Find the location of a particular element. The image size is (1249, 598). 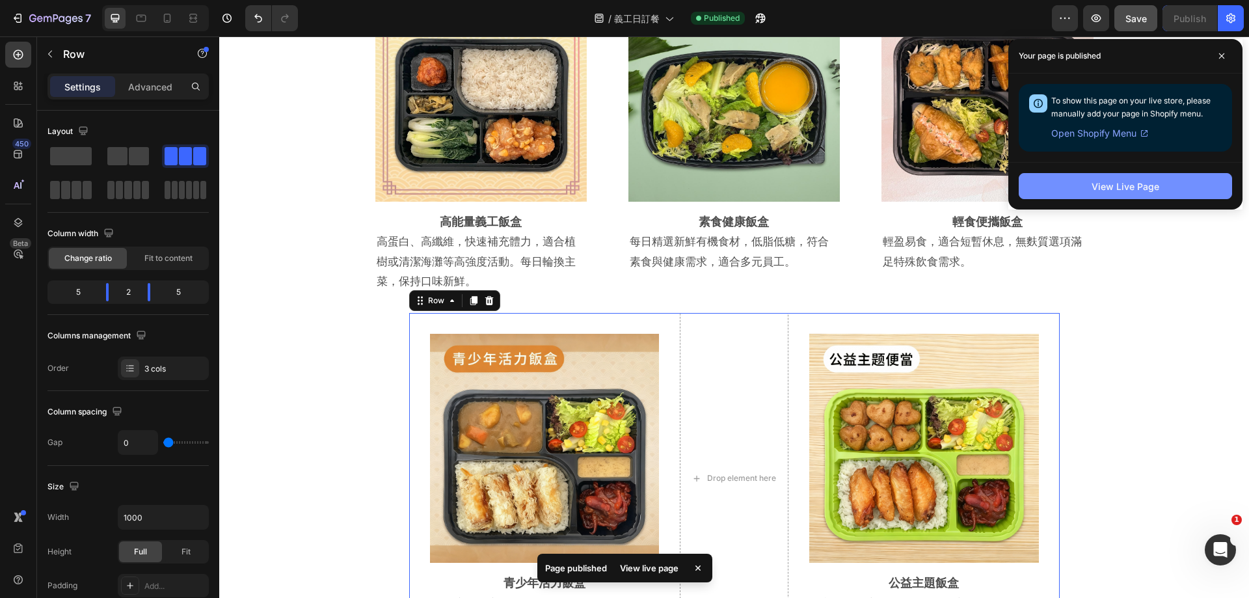

div: Publish is located at coordinates (1190, 18).